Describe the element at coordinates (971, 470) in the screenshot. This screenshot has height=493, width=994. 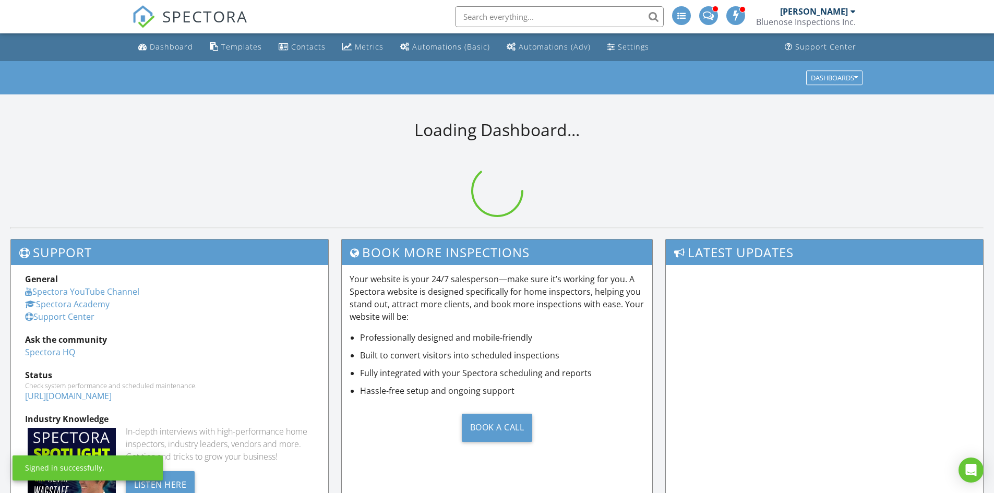
I see `div: Open Intercom Messenger` at that location.